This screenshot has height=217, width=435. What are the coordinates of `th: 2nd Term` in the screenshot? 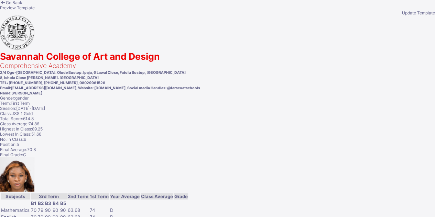 It's located at (78, 197).